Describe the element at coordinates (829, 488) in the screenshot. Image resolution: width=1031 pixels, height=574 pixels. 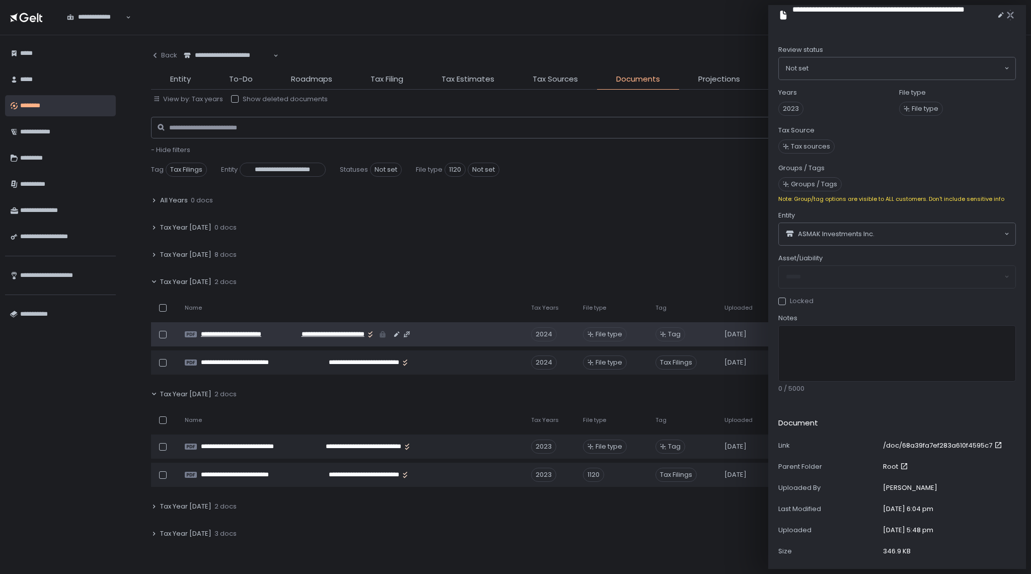
I see `div: Uploaded By` at that location.